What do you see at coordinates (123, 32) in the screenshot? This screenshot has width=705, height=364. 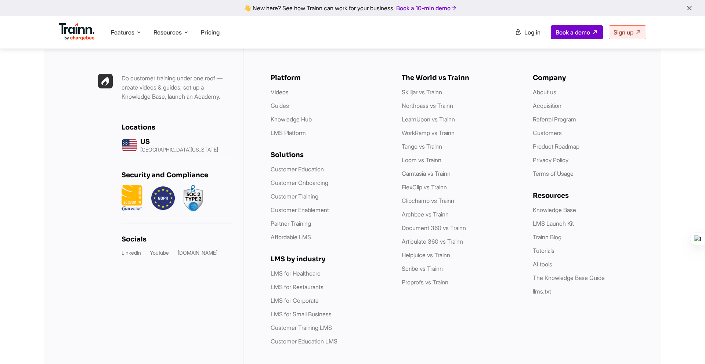 I see `span: Features` at bounding box center [123, 32].